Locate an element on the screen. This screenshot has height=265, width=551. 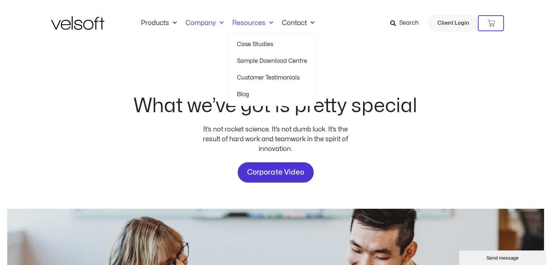
a: ProductsMenu Toggle is located at coordinates (159, 23).